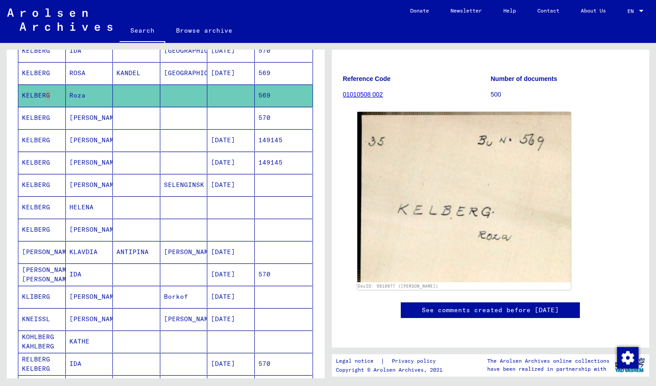 This screenshot has width=656, height=386. What do you see at coordinates (42, 297) in the screenshot?
I see `mat-cell: KLIBERG` at bounding box center [42, 297].